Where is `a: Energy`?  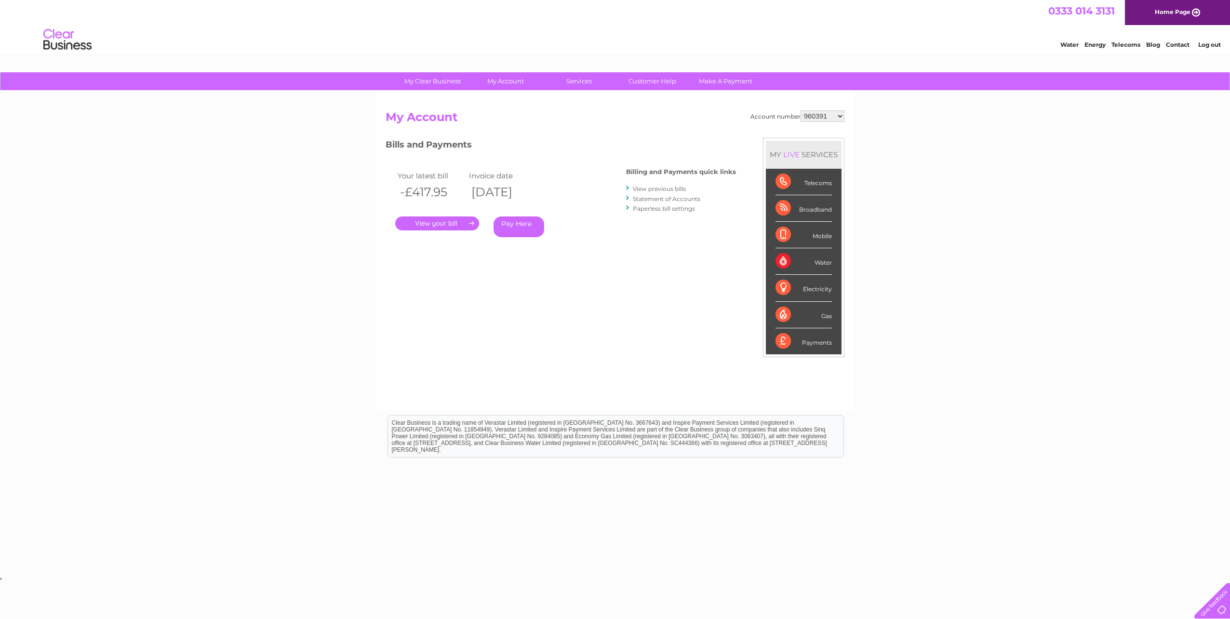 a: Energy is located at coordinates (1095, 44).